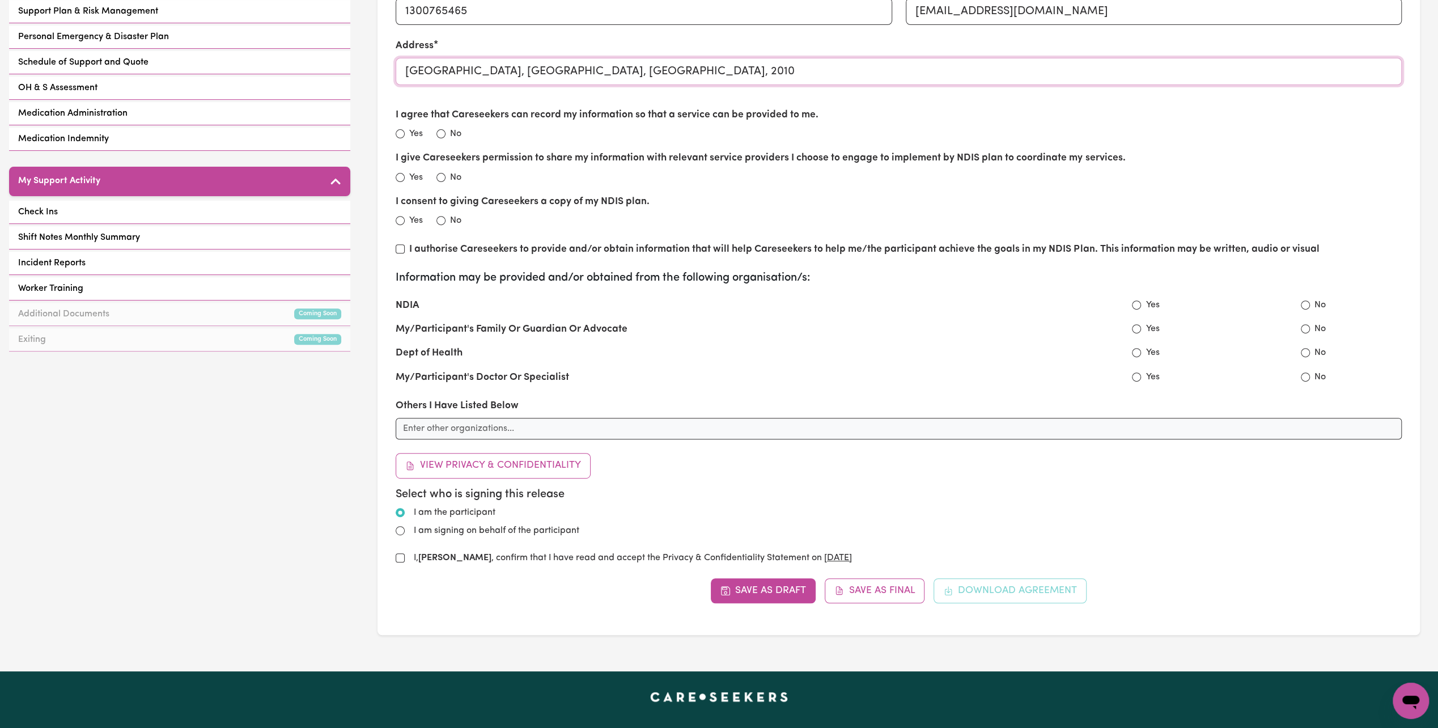 This screenshot has height=728, width=1438. What do you see at coordinates (180, 181) in the screenshot?
I see `button: My Support Activity` at bounding box center [180, 181].